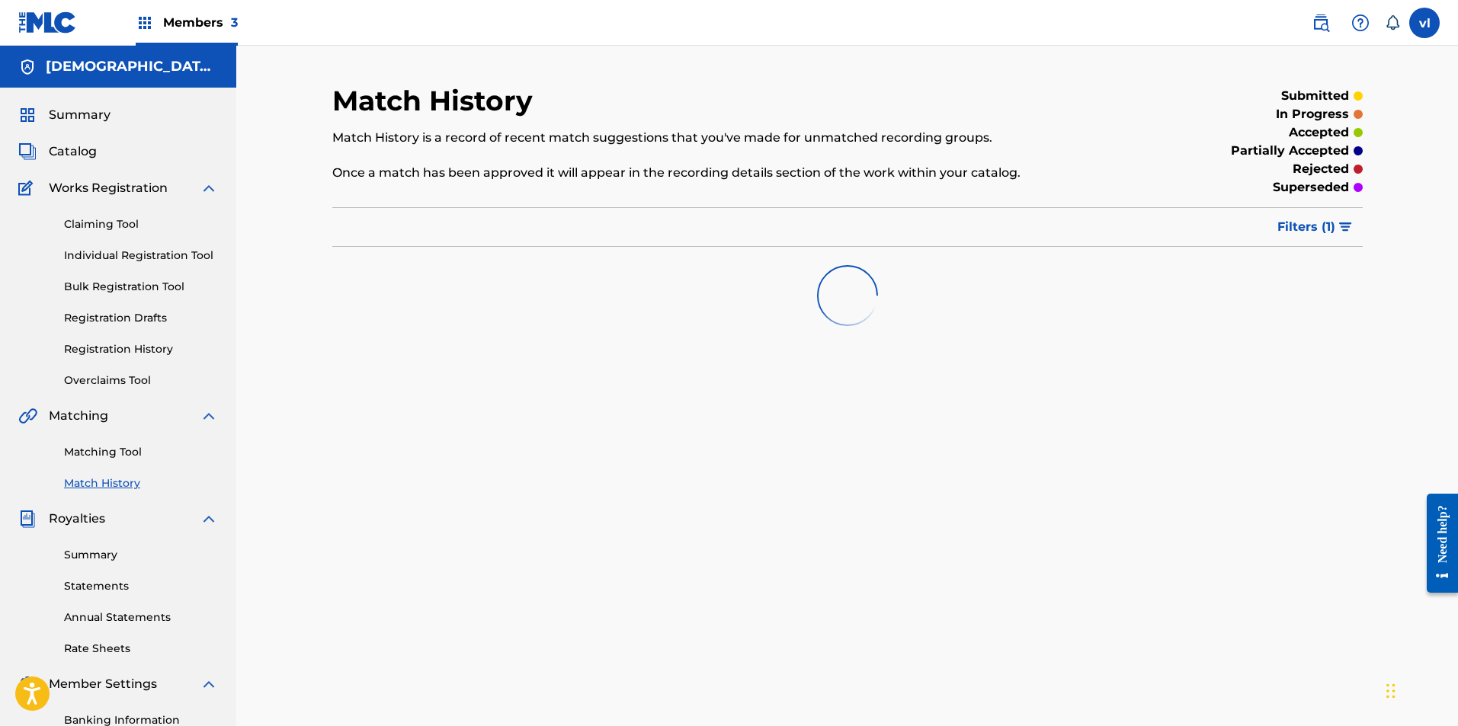  Describe the element at coordinates (1290, 151) in the screenshot. I see `p: partially accepted` at that location.